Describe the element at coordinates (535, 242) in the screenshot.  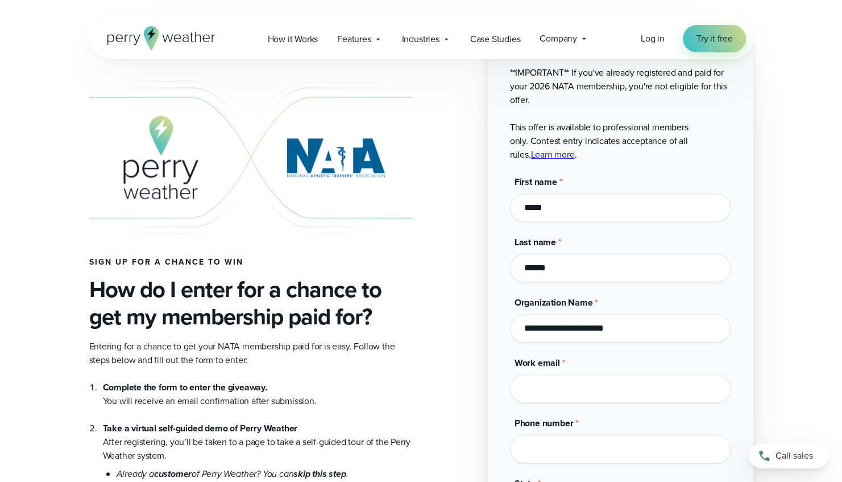
I see `span: Last name` at that location.